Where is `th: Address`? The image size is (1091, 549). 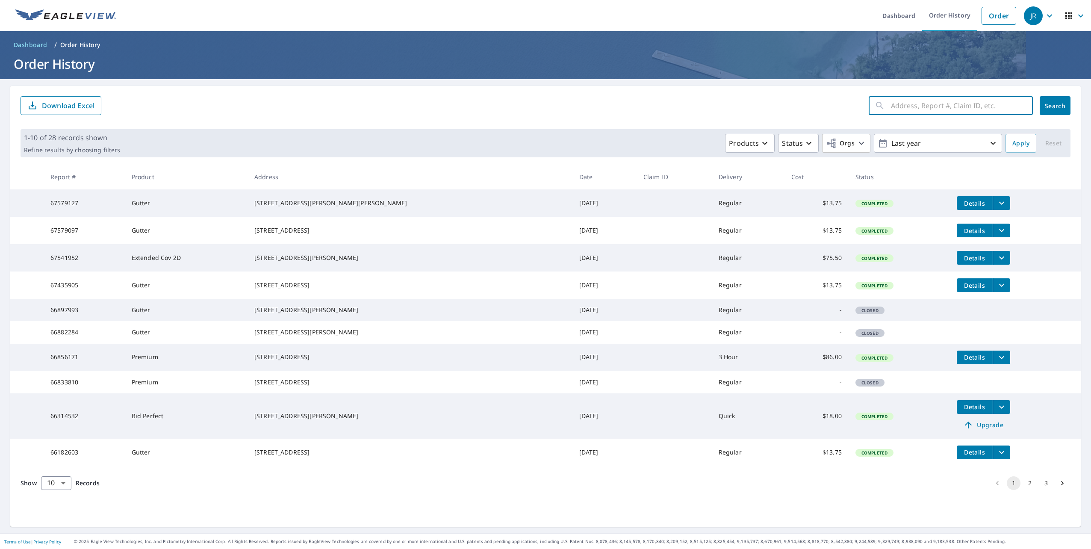
th: Address is located at coordinates (410, 177).